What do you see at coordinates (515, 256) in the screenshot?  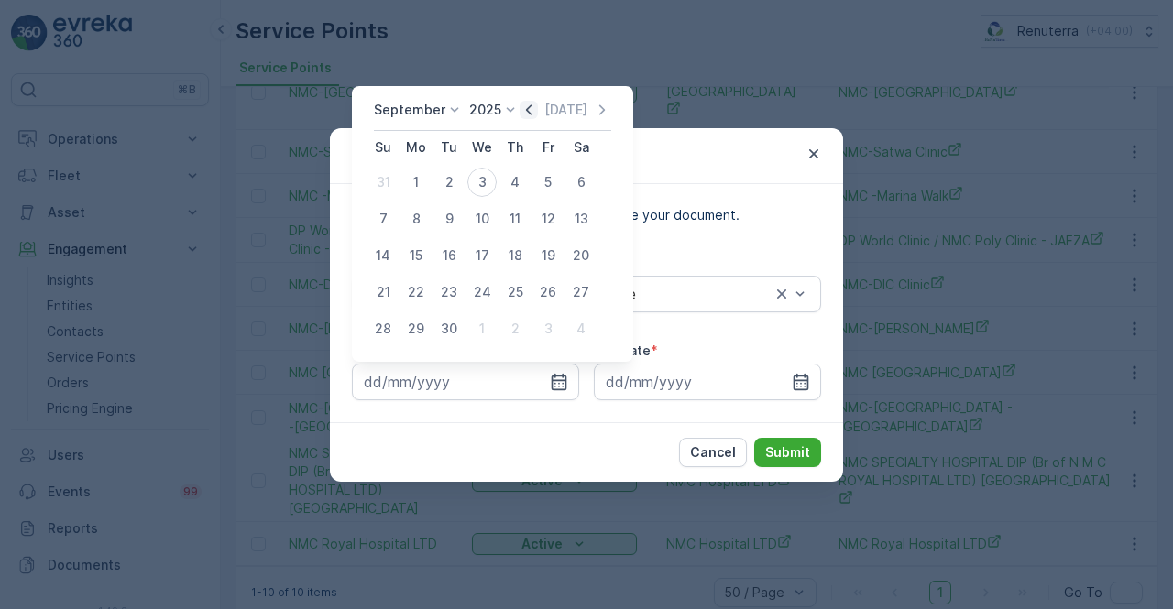 I see `div: 18` at bounding box center [515, 256].